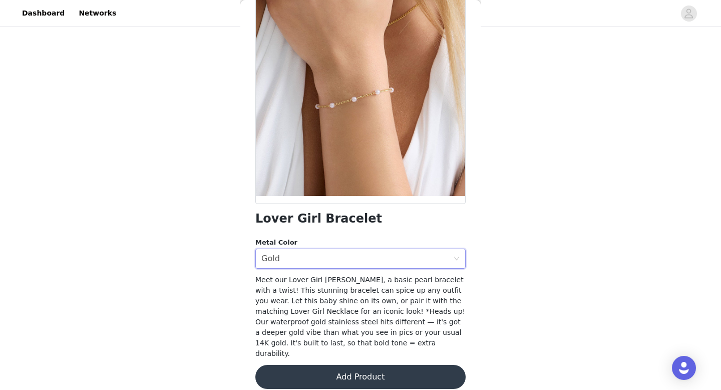  Describe the element at coordinates (271, 258) in the screenshot. I see `div: Gold` at that location.